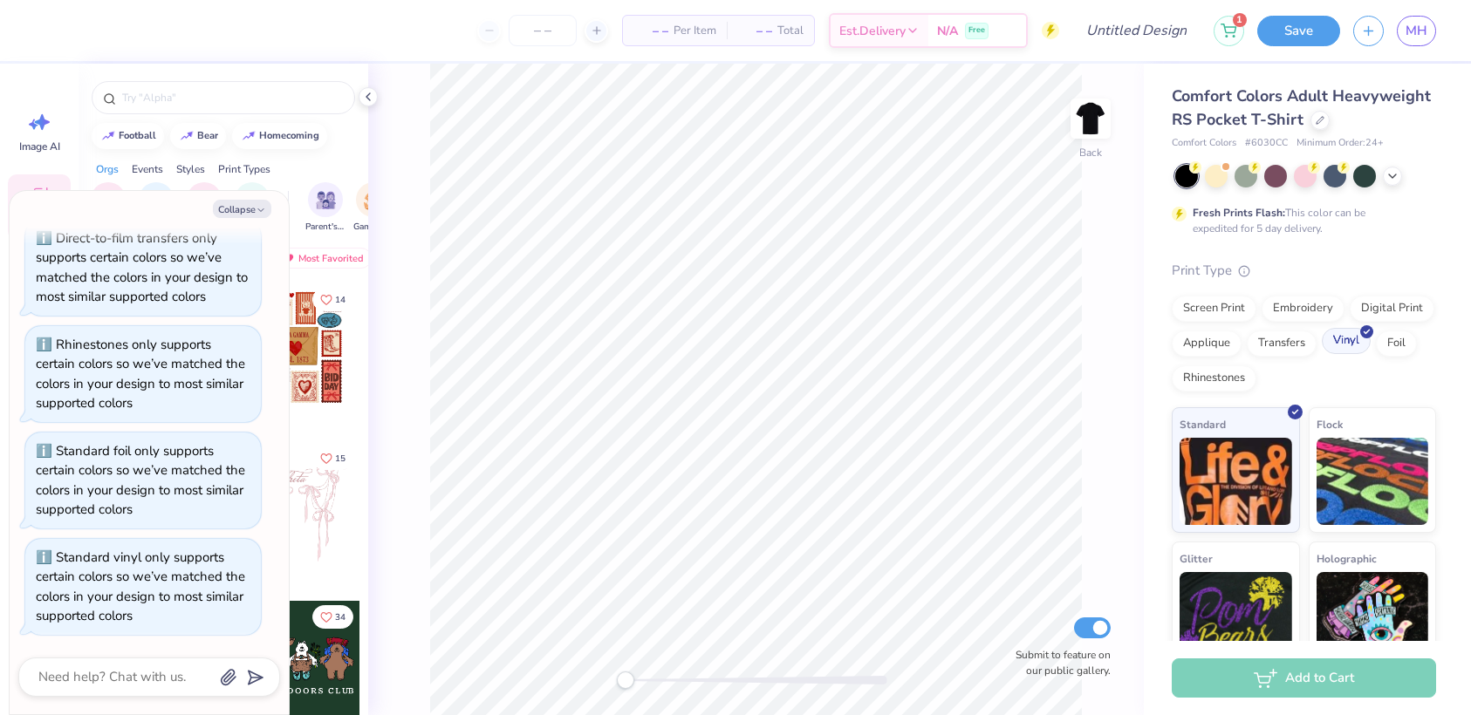 The image size is (1471, 715). Describe the element at coordinates (373, 208) in the screenshot. I see `div: filter for Game Day` at that location.